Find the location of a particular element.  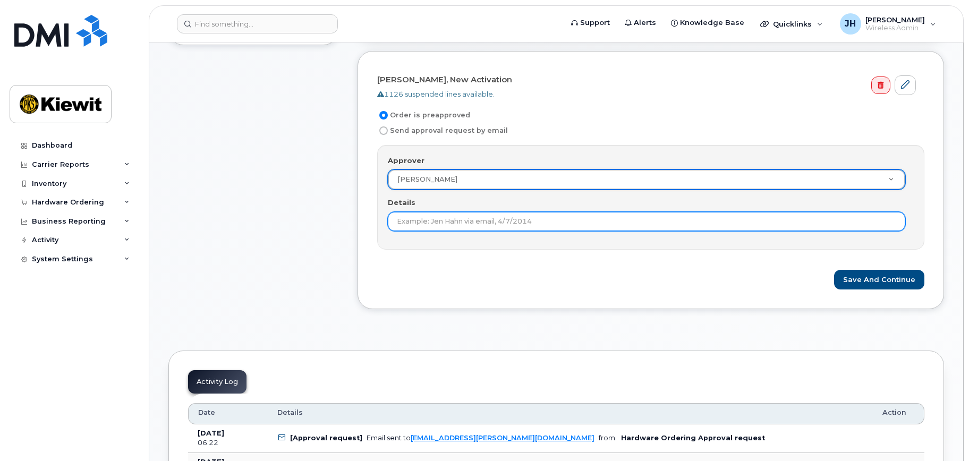

span: Josh Herberger is located at coordinates (427, 179).